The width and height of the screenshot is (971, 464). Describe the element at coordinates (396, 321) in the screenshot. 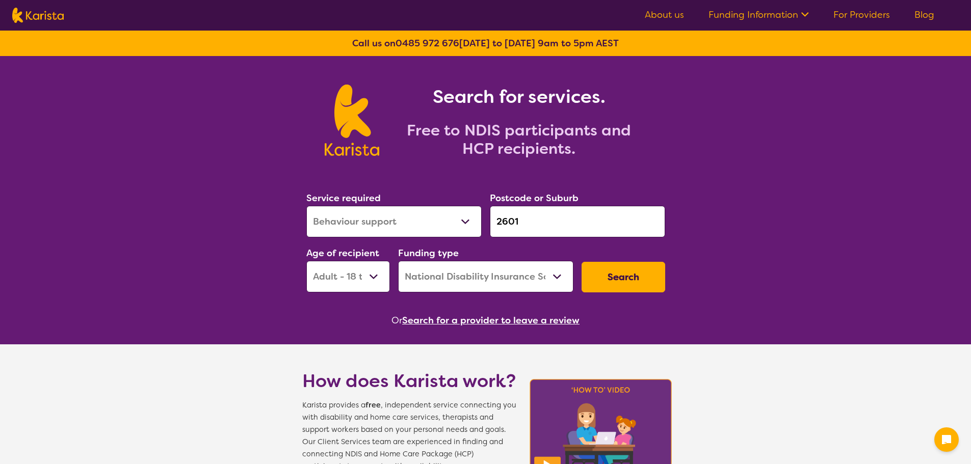

I see `span: Or` at that location.